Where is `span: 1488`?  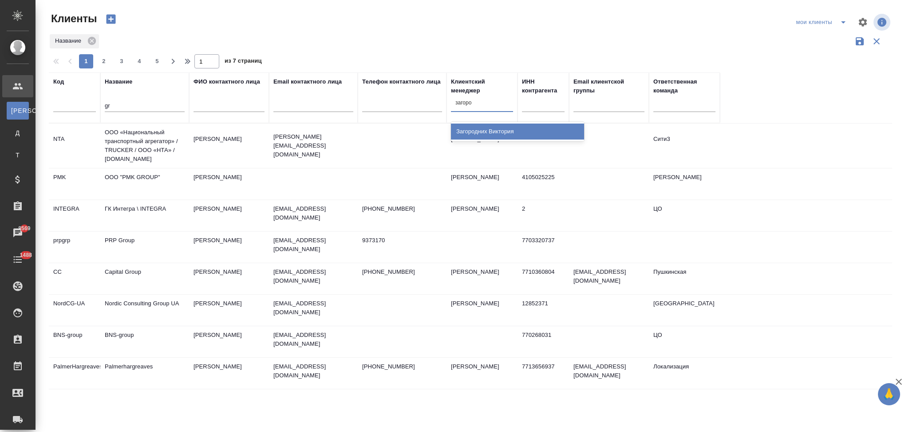
span: 1488 is located at coordinates (26, 255).